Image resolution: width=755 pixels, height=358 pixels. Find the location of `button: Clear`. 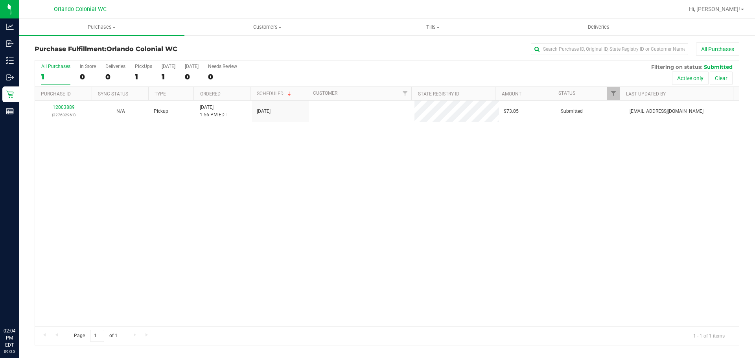

button: Clear is located at coordinates (721, 78).